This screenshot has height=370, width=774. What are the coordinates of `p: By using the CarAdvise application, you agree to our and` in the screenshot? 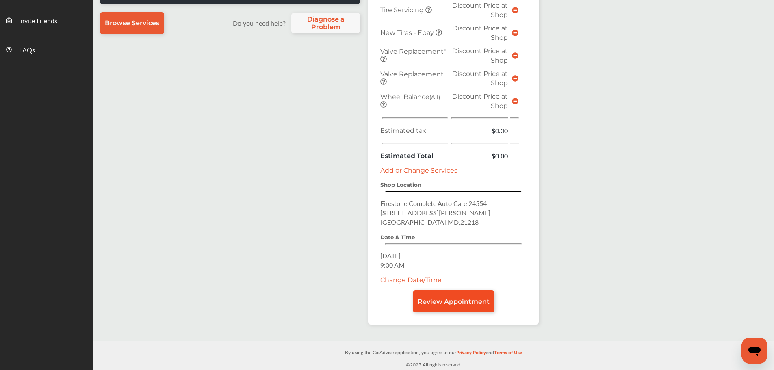 It's located at (434, 352).